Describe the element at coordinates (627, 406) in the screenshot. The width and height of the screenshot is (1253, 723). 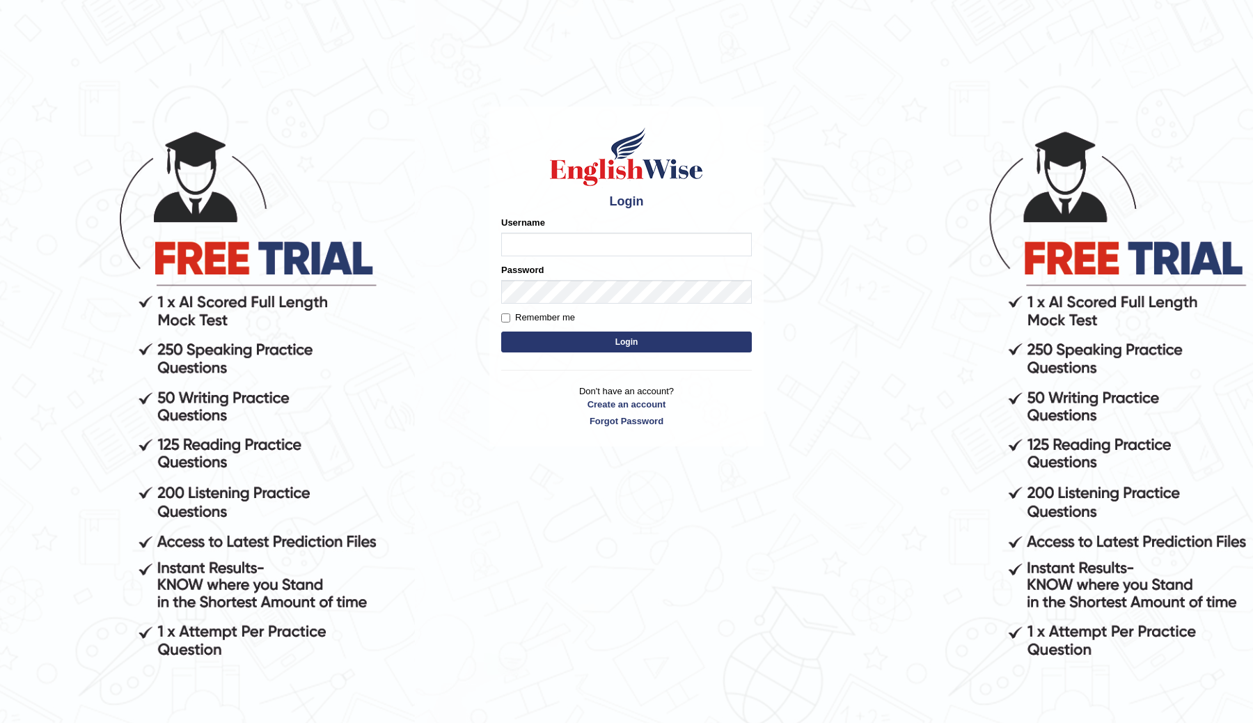
I see `p: Don't have an account?` at that location.